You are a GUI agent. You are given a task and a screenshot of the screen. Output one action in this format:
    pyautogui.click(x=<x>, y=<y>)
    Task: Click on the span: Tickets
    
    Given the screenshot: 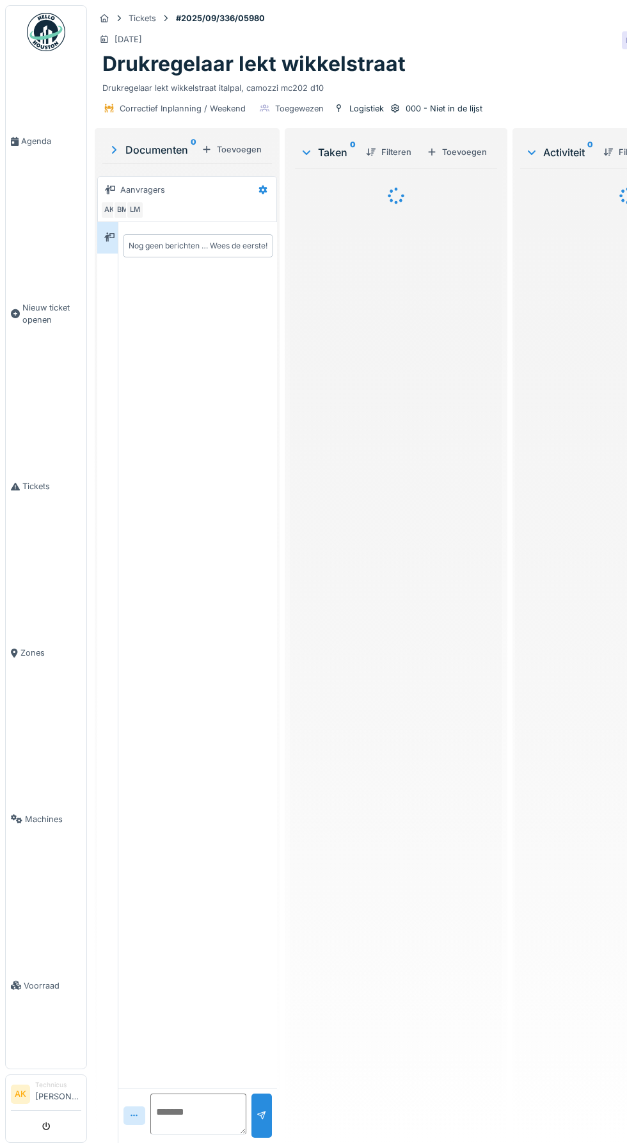 What is the action you would take?
    pyautogui.click(x=52, y=486)
    